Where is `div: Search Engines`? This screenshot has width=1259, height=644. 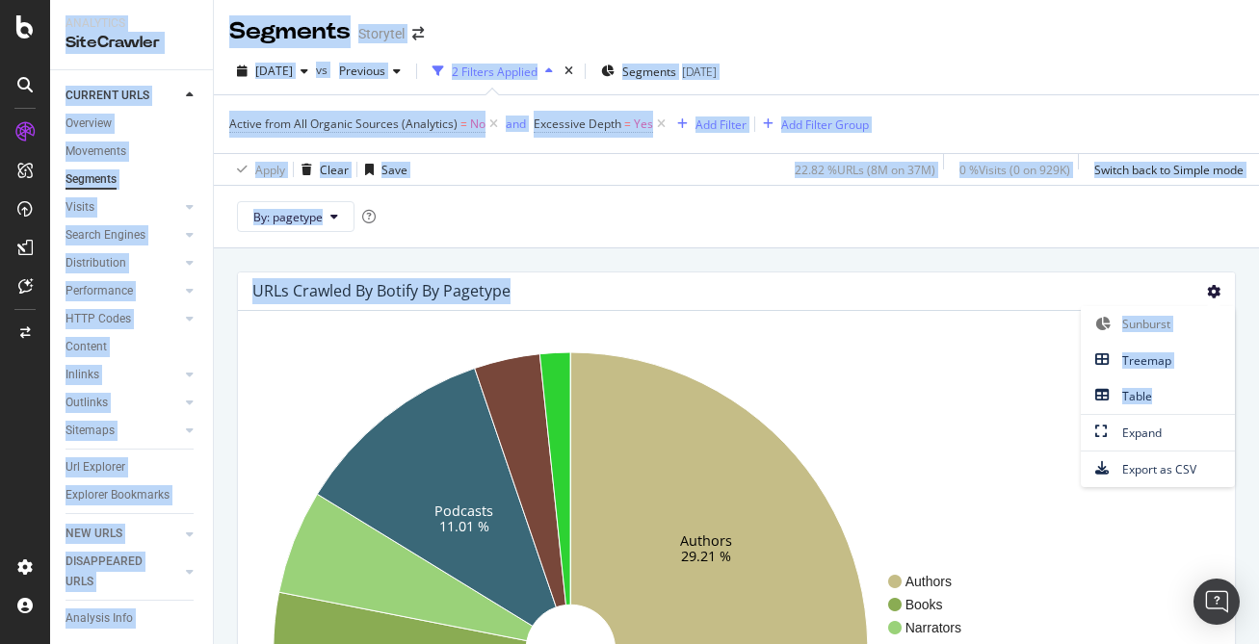
div: Search Engines is located at coordinates (105, 235).